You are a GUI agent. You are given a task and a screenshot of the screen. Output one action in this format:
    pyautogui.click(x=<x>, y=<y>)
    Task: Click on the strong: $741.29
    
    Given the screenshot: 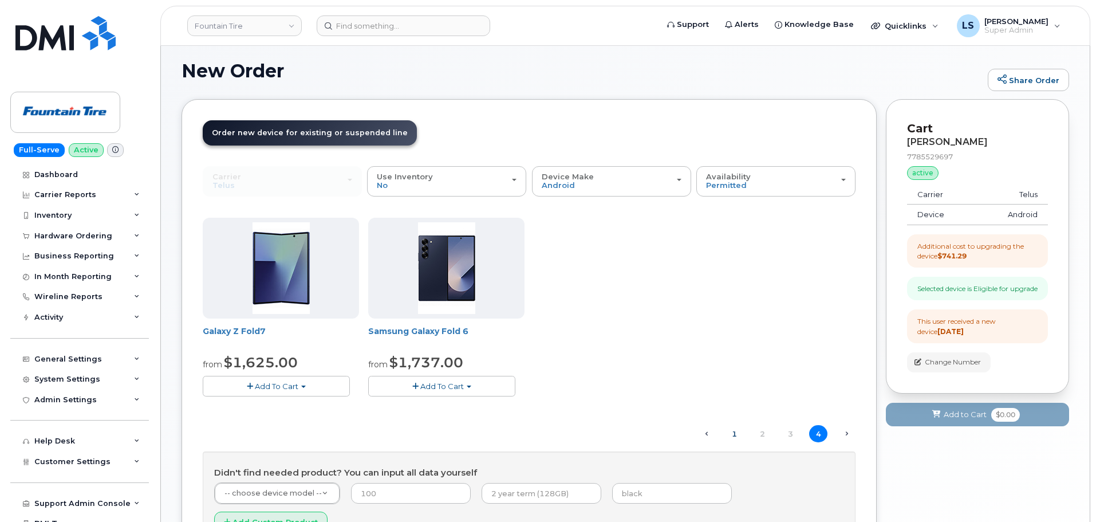 What is the action you would take?
    pyautogui.click(x=952, y=255)
    